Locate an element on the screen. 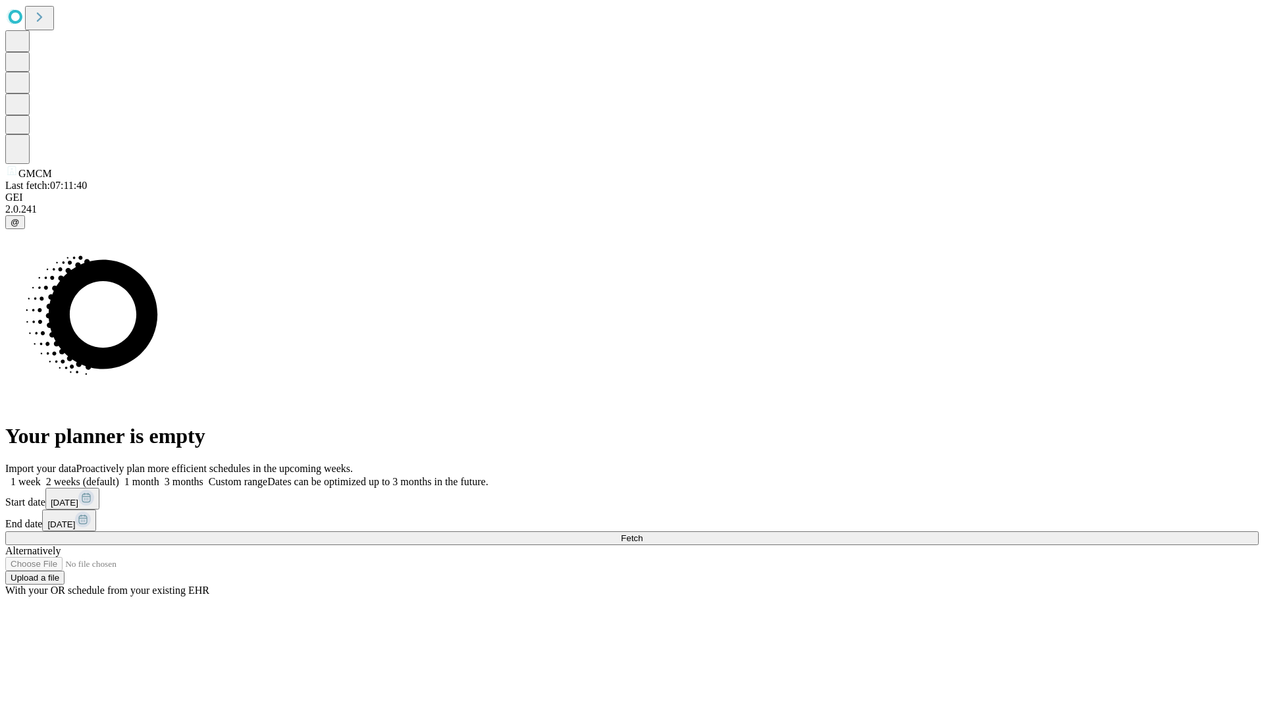  button: Upload a file is located at coordinates (35, 577).